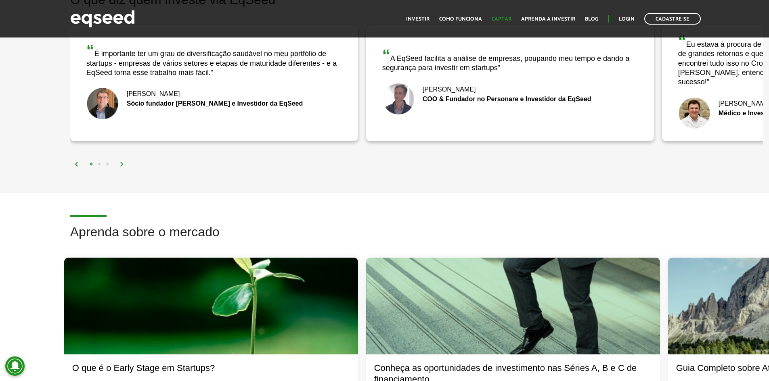  What do you see at coordinates (77, 164) in the screenshot?
I see `img: arrow%20left.svg` at bounding box center [77, 164].